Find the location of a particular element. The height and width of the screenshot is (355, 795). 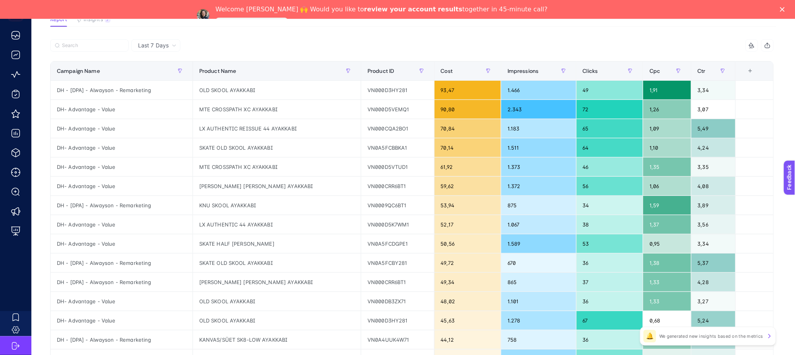

span: Cost is located at coordinates (447, 71).